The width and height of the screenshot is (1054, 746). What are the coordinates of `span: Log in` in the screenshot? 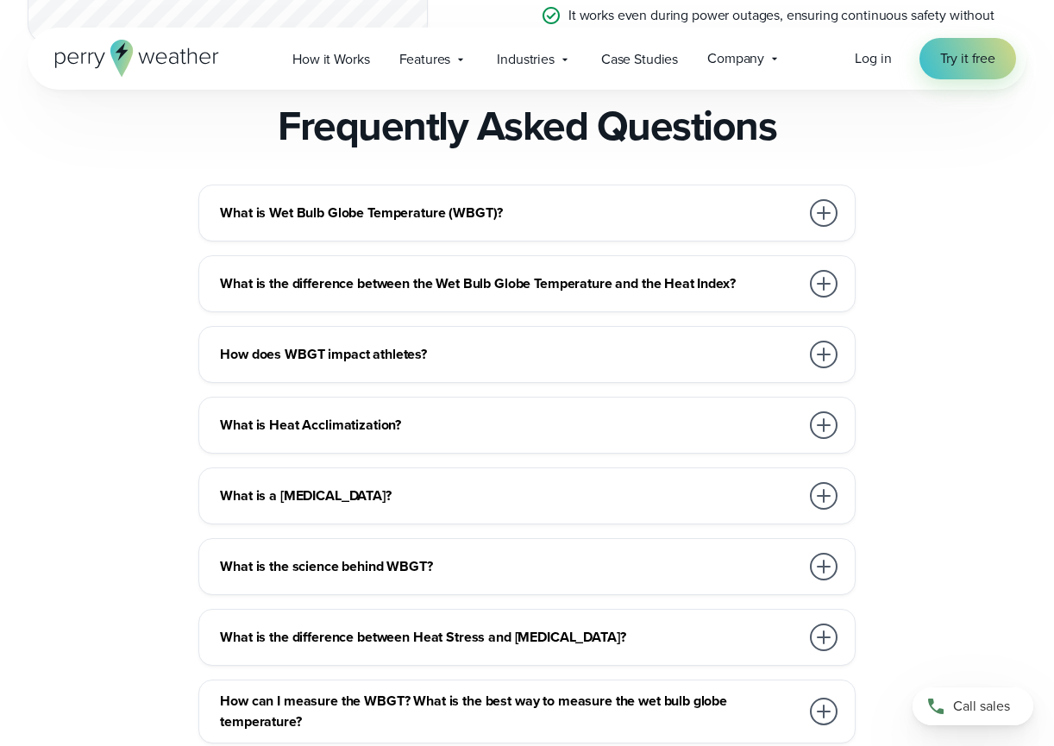 It's located at (873, 58).